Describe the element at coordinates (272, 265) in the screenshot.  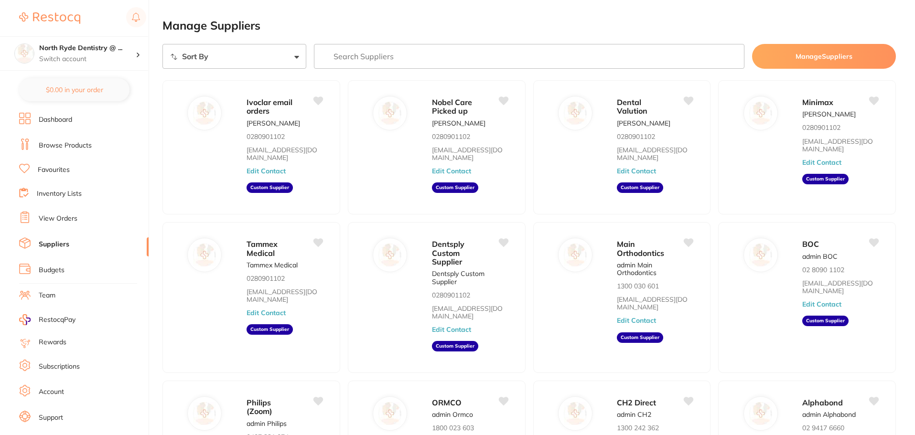
I see `p: Tammex Medical` at that location.